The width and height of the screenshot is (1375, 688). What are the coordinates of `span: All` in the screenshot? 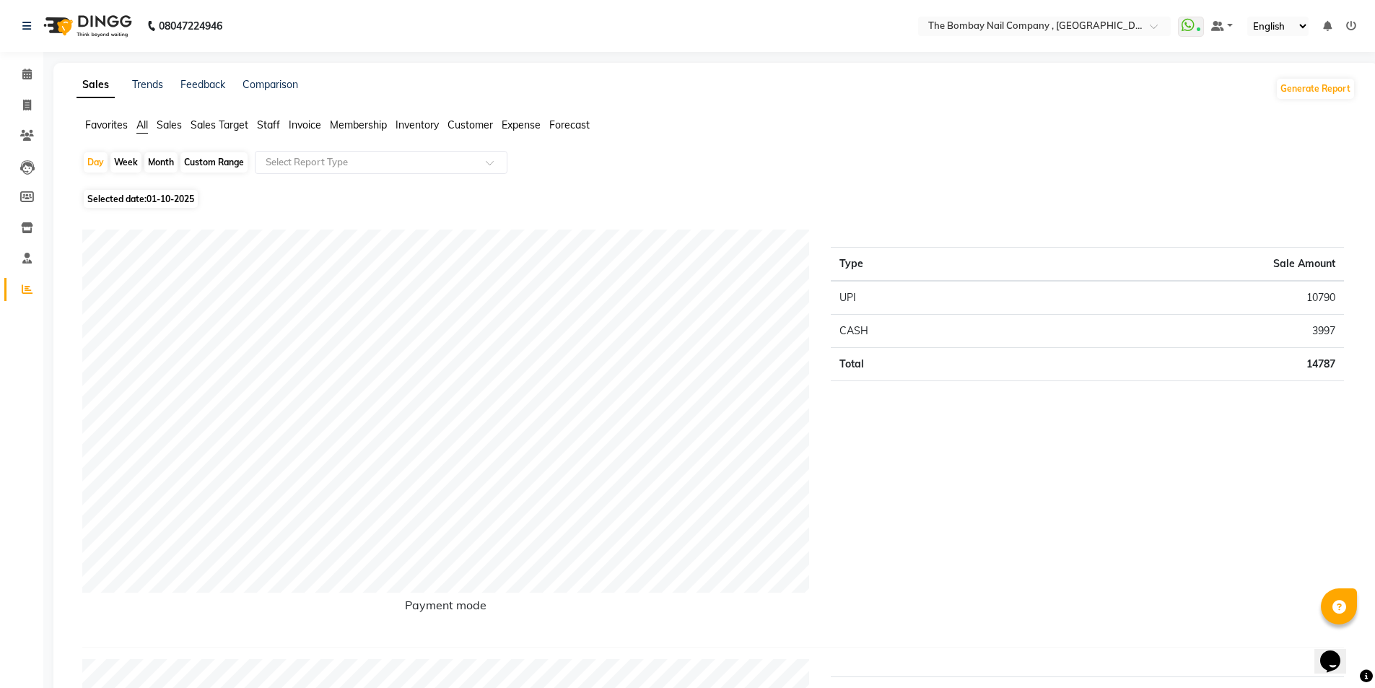 It's located at (142, 125).